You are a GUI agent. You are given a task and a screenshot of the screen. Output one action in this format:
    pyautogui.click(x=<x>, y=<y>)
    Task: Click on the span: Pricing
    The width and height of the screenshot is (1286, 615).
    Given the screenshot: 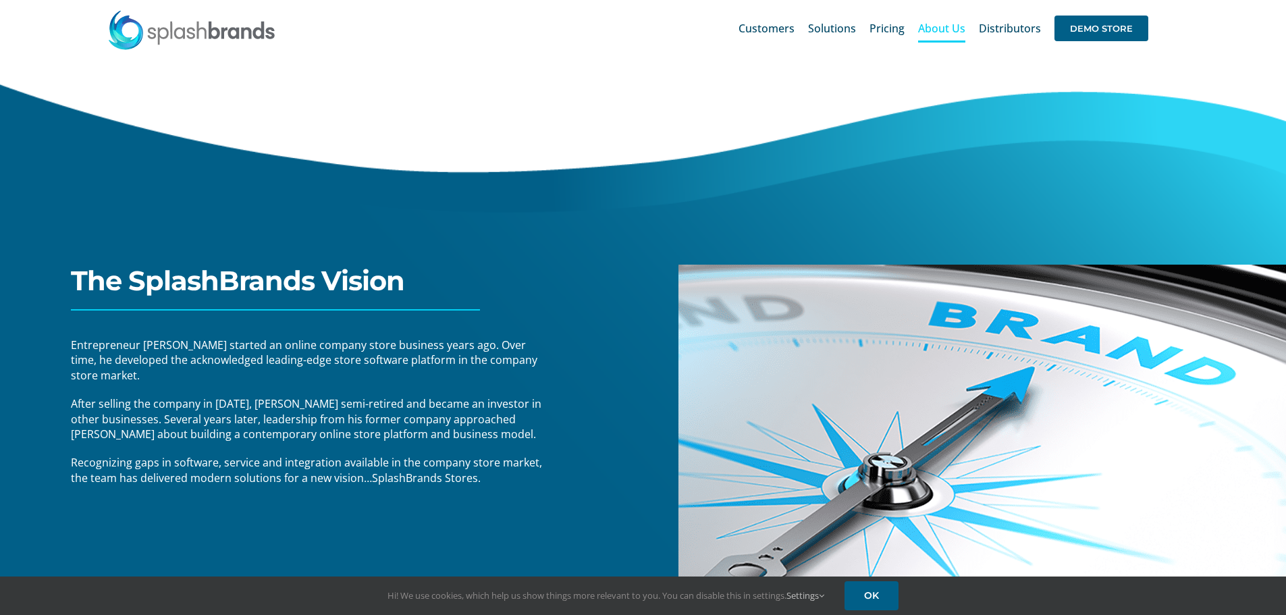 What is the action you would take?
    pyautogui.click(x=887, y=28)
    